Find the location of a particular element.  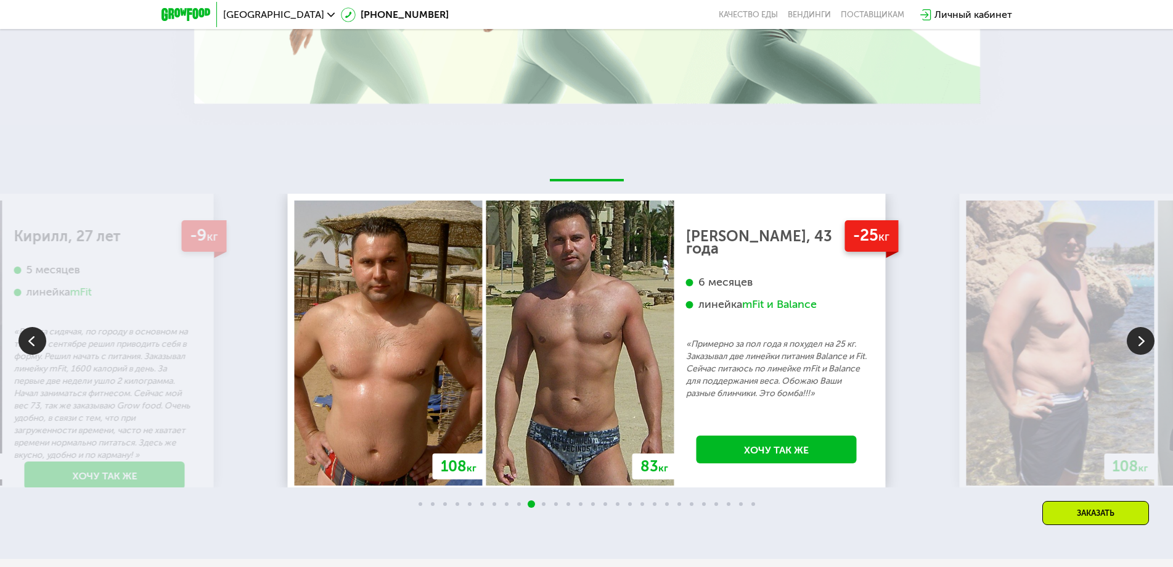

div: -9 is located at coordinates (203, 235).